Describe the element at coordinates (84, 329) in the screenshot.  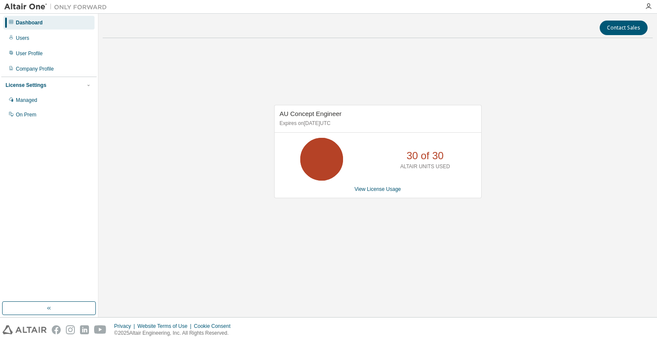
I see `img: linkedin.svg` at that location.